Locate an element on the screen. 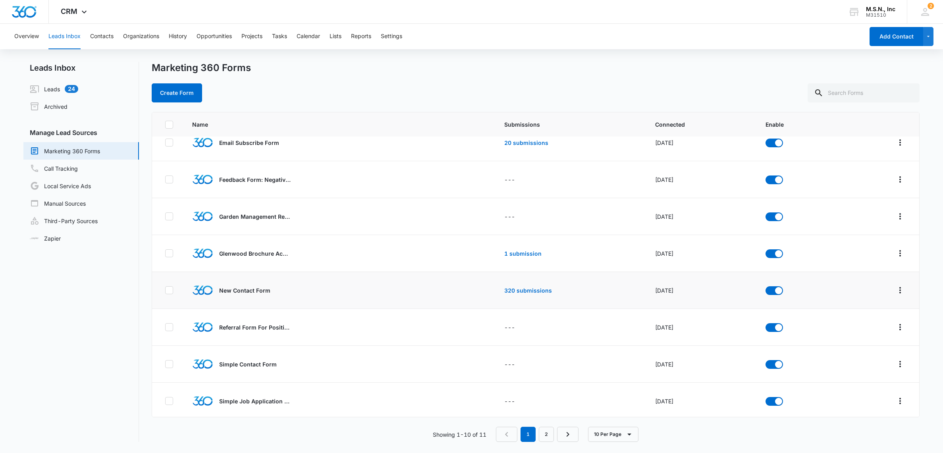  button: 10 Per Page is located at coordinates (613, 434).